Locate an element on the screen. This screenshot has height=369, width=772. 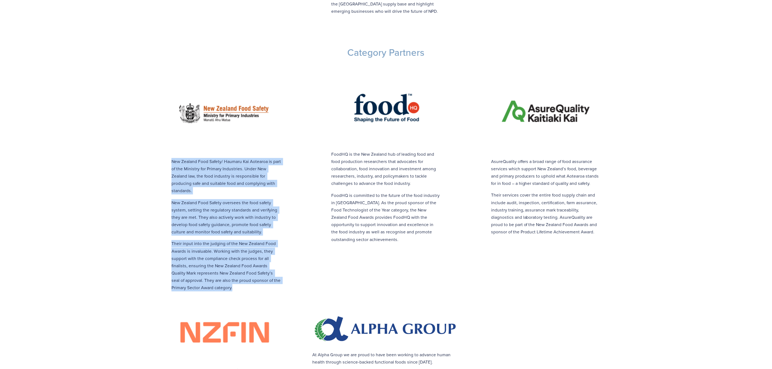
p: At Alpha Group we are proud to have been working to advance human health through science-backed f... is located at coordinates (386, 359).